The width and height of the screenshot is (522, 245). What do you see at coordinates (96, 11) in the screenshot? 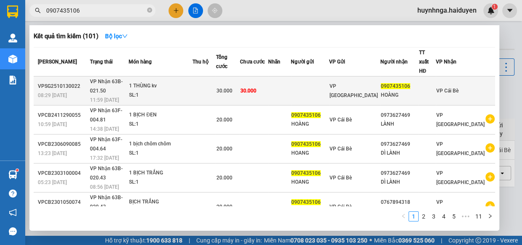
I see `input: Tìm tên, số ĐT hoặc mã đơn` at bounding box center [96, 11].